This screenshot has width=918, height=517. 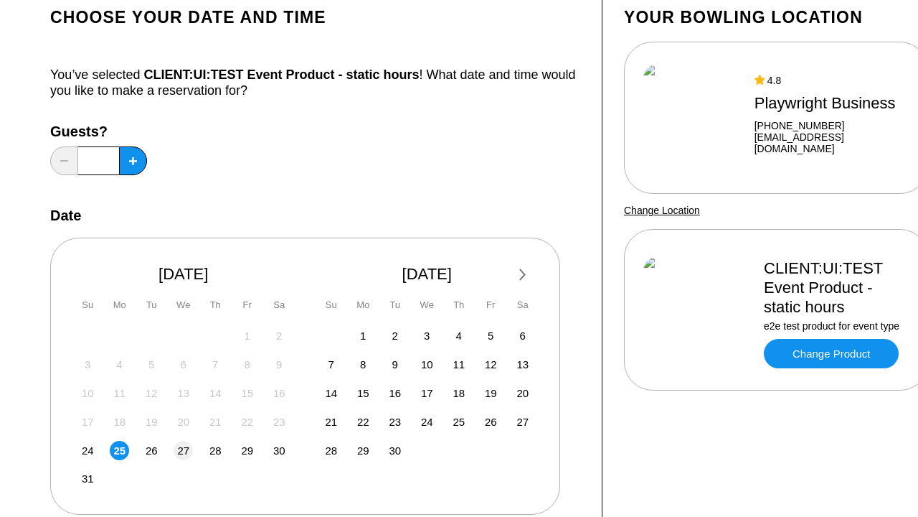 I want to click on div: Choose Thursday, September 18th, 2025, so click(x=458, y=392).